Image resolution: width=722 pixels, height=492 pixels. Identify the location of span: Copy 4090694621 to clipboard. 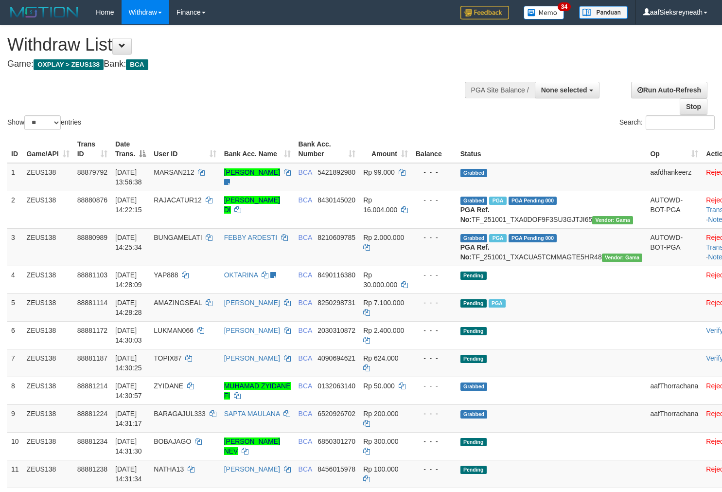
(337, 358).